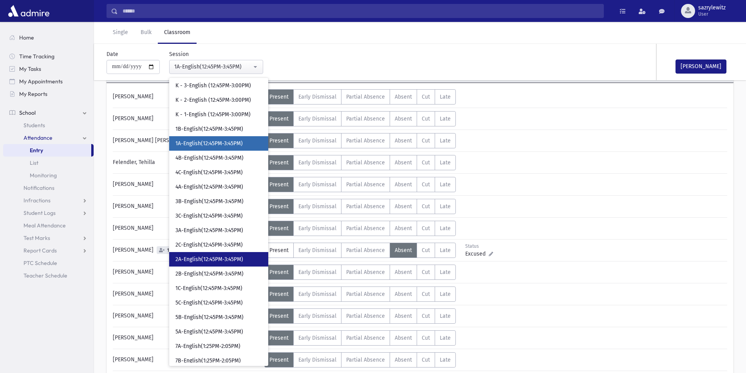  What do you see at coordinates (48, 263) in the screenshot?
I see `a: PTC Schedule` at bounding box center [48, 263].